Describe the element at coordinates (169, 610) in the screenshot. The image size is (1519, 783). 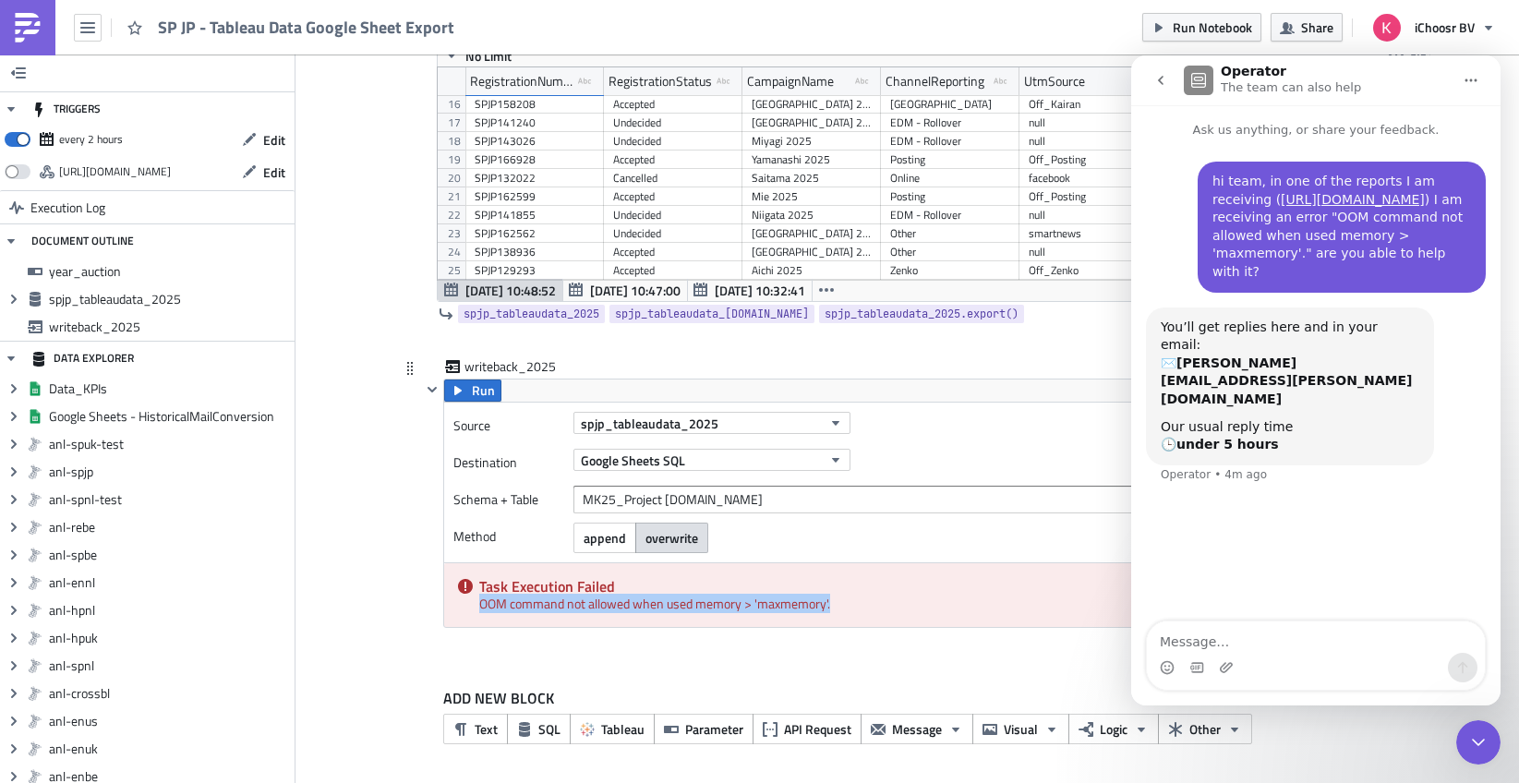
I see `span: anl-hpnl` at that location.